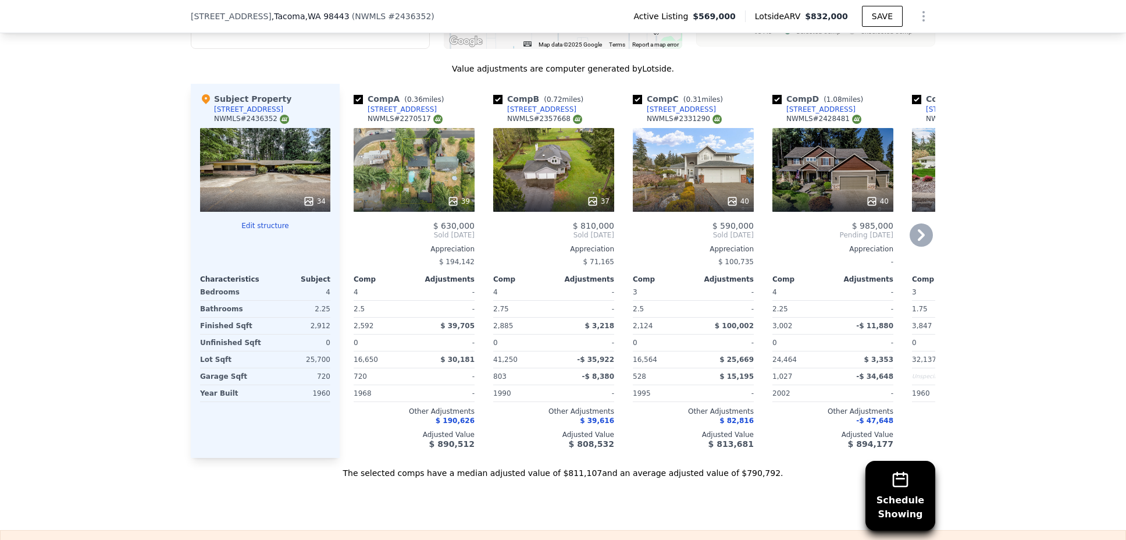 The width and height of the screenshot is (1126, 540). What do you see at coordinates (456, 262) in the screenshot?
I see `span: $ 194,142` at bounding box center [456, 262].